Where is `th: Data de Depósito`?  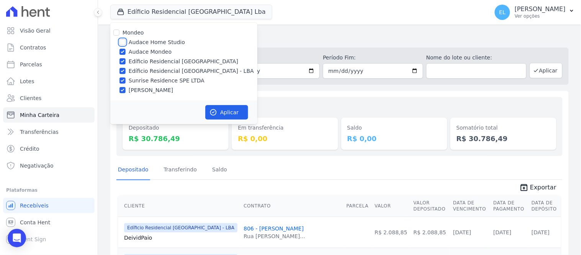 th: Data de Depósito is located at coordinates (545, 206).